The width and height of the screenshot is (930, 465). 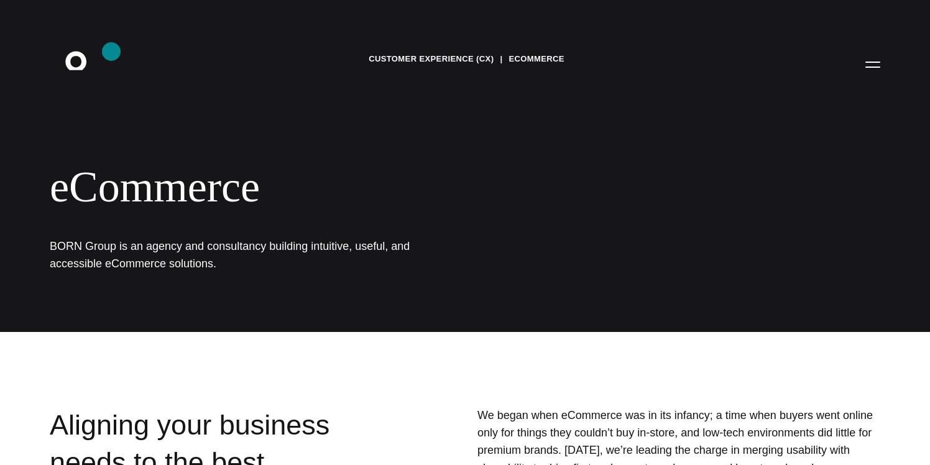 What do you see at coordinates (536, 59) in the screenshot?
I see `a: eCommerce` at bounding box center [536, 59].